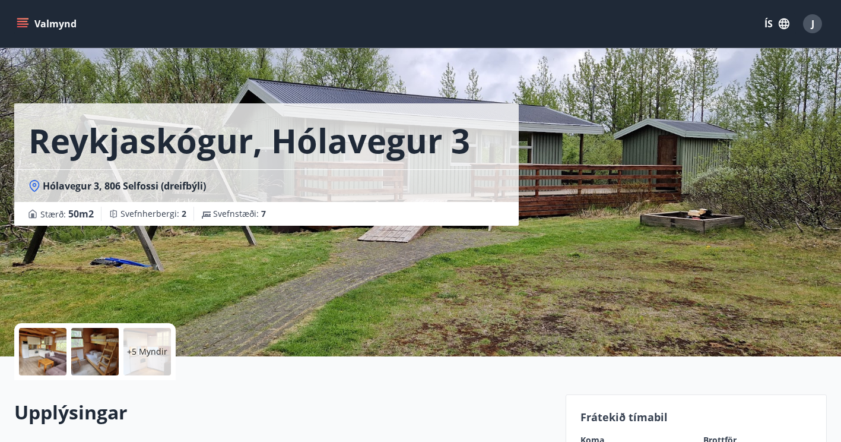 The width and height of the screenshot is (841, 442). I want to click on button: J, so click(813, 24).